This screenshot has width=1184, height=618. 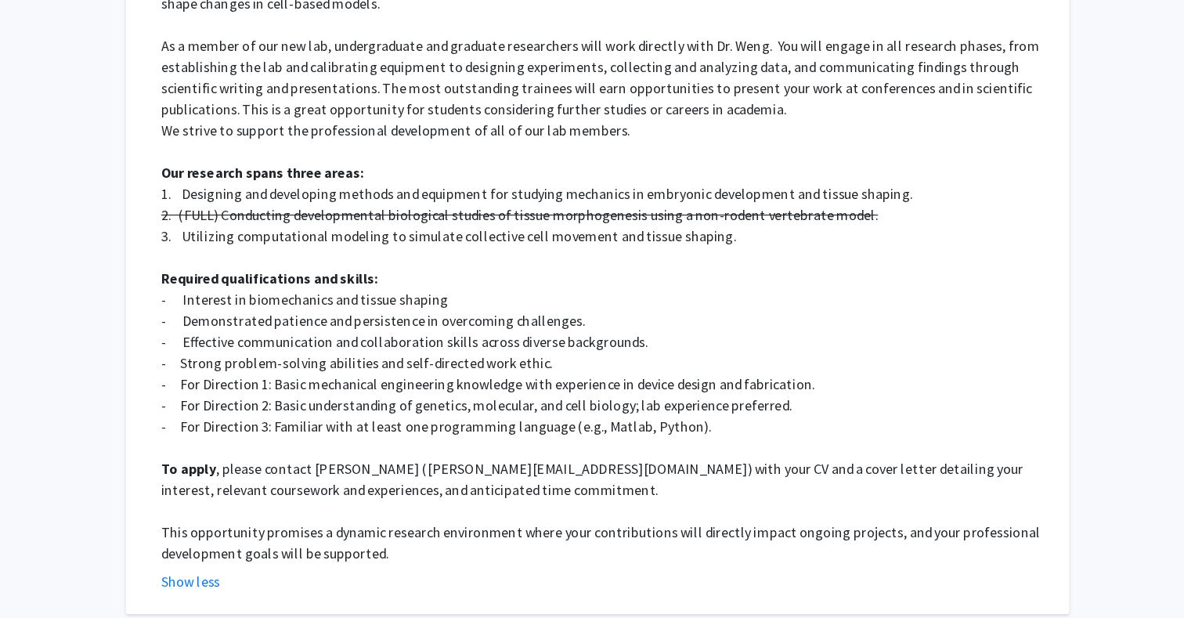 What do you see at coordinates (598, 338) in the screenshot?
I see `p: - Effective communication and collaboration skills across diverse backgrounds.` at bounding box center [598, 338].